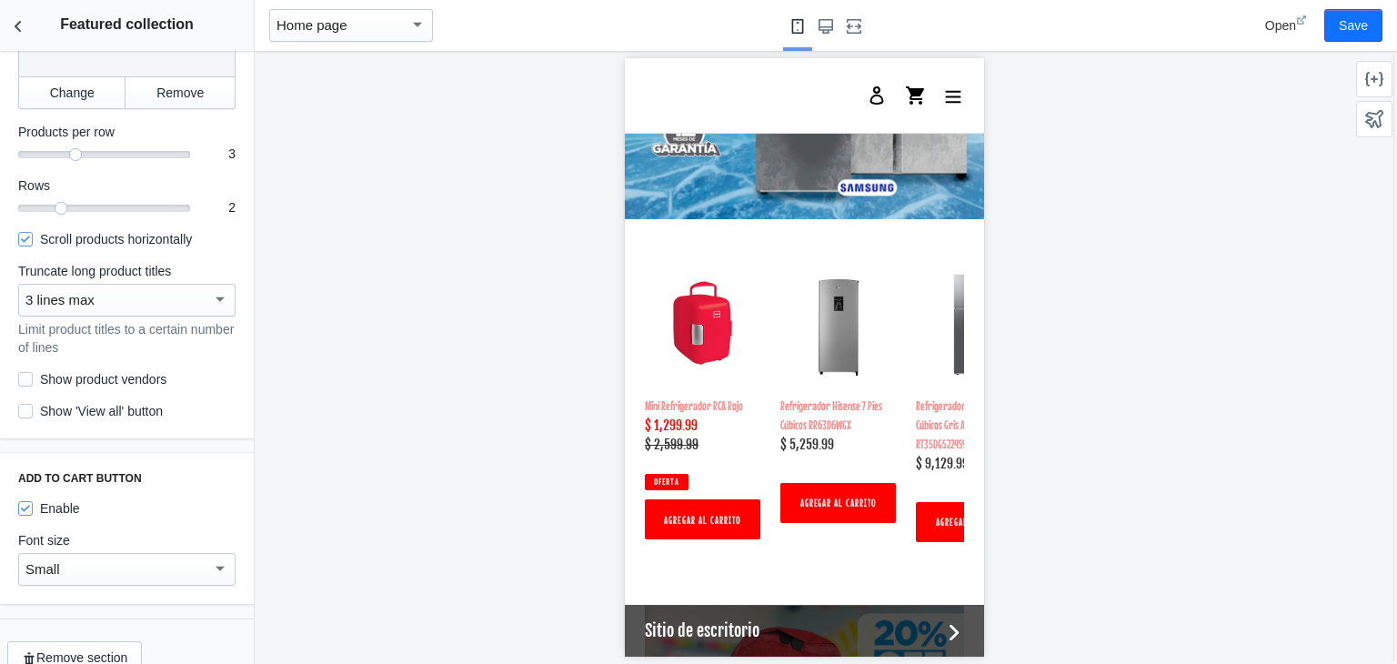  I want to click on button: Remove, so click(180, 93).